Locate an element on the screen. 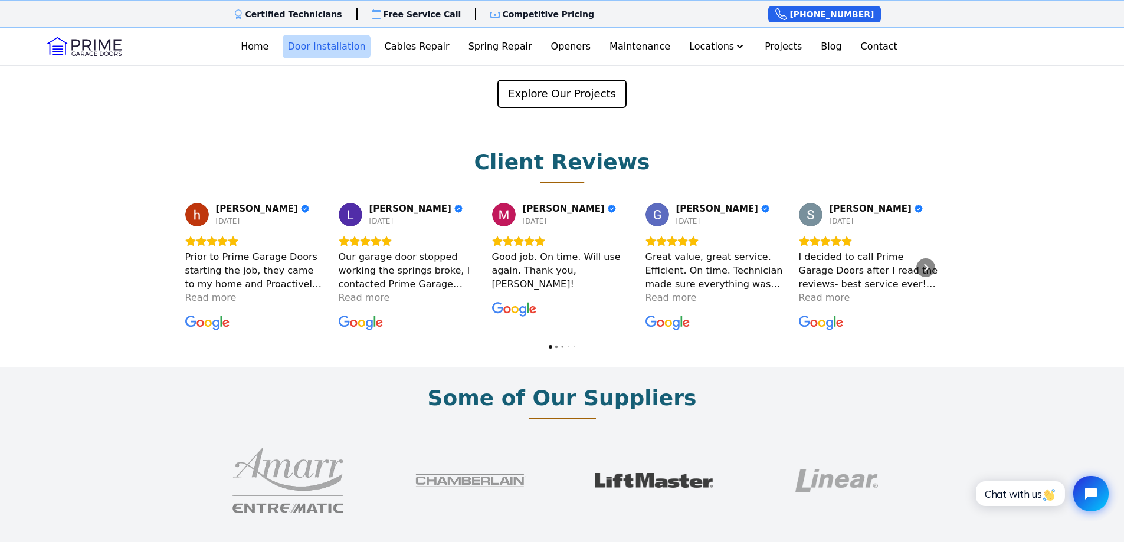 The height and width of the screenshot is (542, 1124). a: Openers is located at coordinates (571, 47).